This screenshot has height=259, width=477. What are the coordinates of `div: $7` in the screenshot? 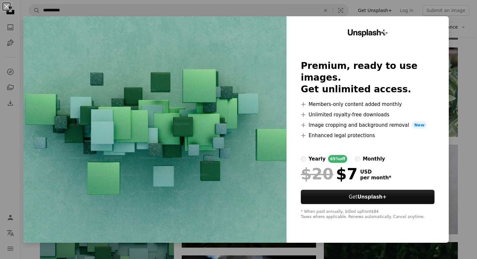 It's located at (329, 174).